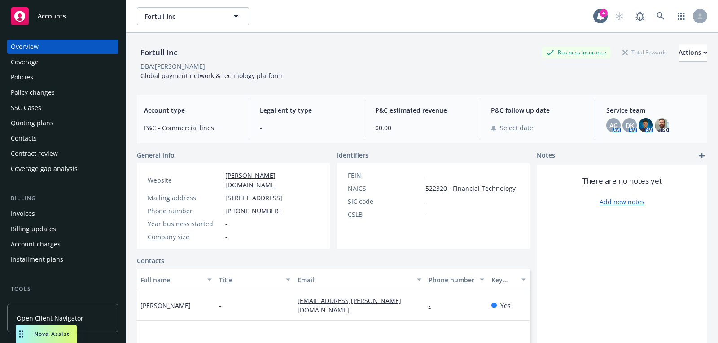  I want to click on span: Notes, so click(546, 156).